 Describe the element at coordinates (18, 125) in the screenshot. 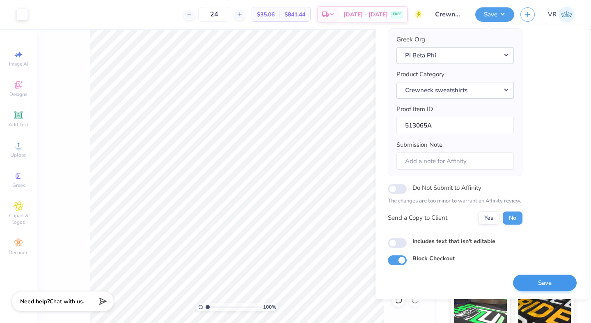

I see `span: Add Text` at that location.